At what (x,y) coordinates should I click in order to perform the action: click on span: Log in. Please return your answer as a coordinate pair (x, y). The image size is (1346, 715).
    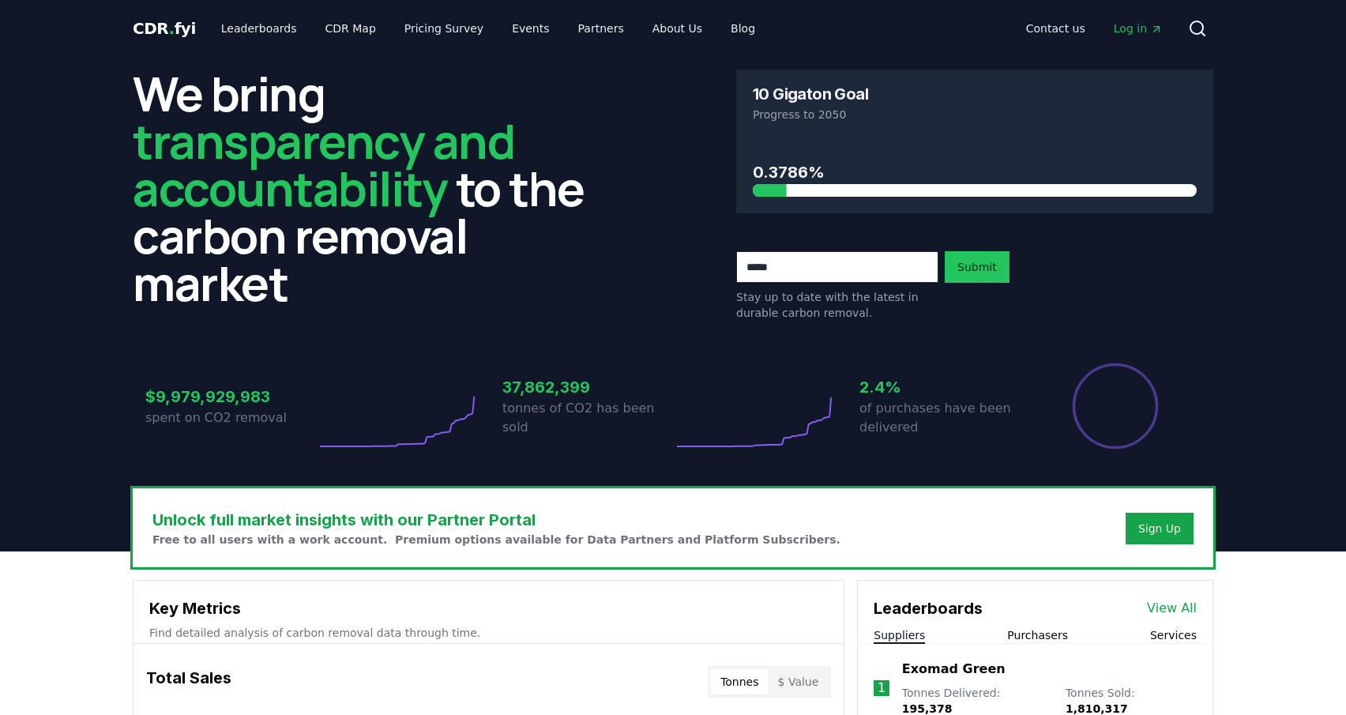
    Looking at the image, I should click on (1139, 28).